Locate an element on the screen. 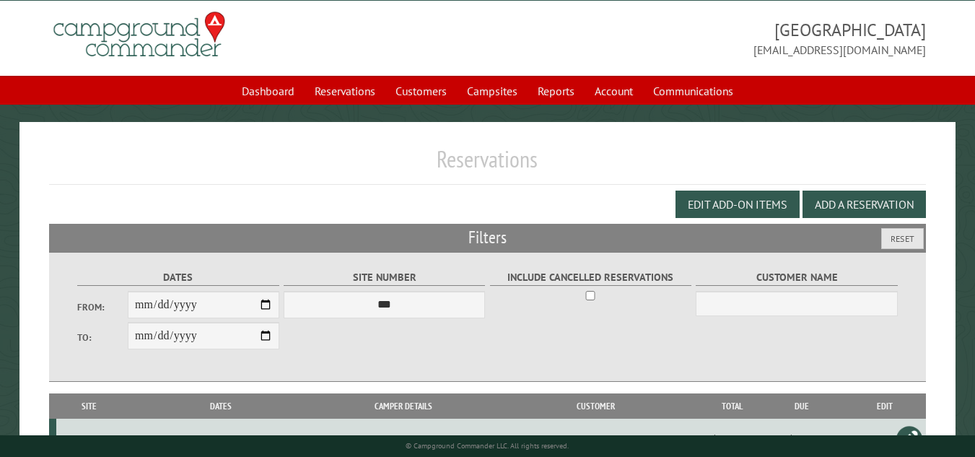  th: Site is located at coordinates (90, 406).